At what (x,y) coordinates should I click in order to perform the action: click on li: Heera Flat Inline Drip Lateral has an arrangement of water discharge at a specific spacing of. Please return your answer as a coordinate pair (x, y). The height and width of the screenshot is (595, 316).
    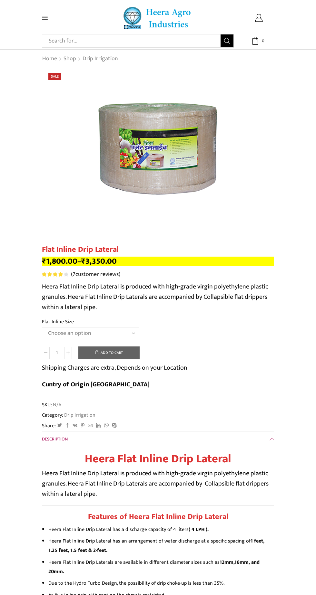
    Looking at the image, I should click on (161, 546).